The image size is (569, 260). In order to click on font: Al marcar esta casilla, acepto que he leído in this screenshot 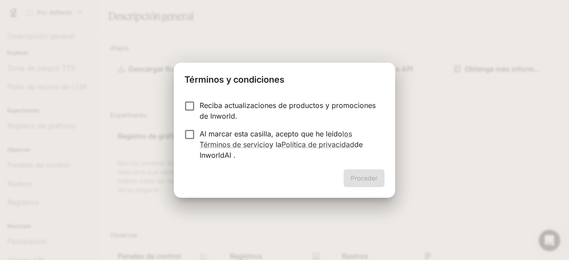, I will do `click(271, 134)`.